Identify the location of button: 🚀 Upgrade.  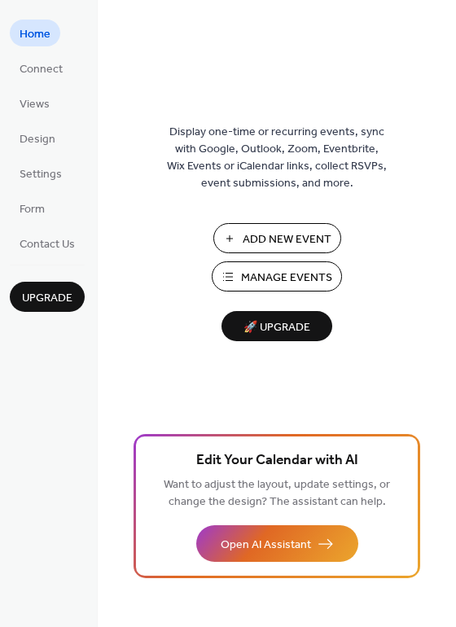
(277, 326).